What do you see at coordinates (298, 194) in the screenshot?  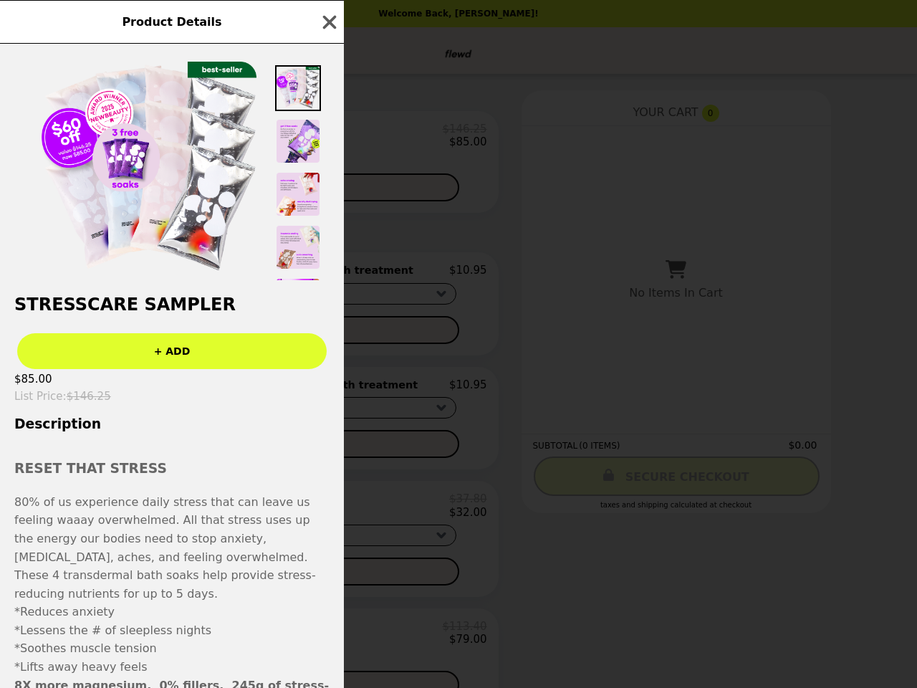 I see `img: Thumbnail 3` at bounding box center [298, 194].